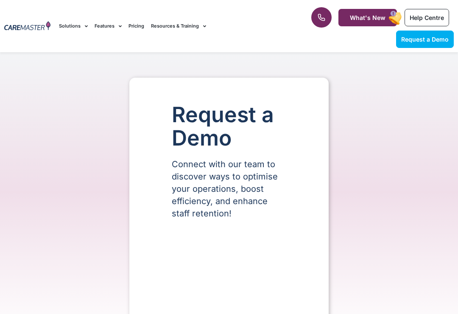 This screenshot has width=458, height=314. What do you see at coordinates (229, 189) in the screenshot?
I see `p: Connect with our team to discover ways to optimise your operations, boost efficiency, and enhance...` at bounding box center [229, 189].